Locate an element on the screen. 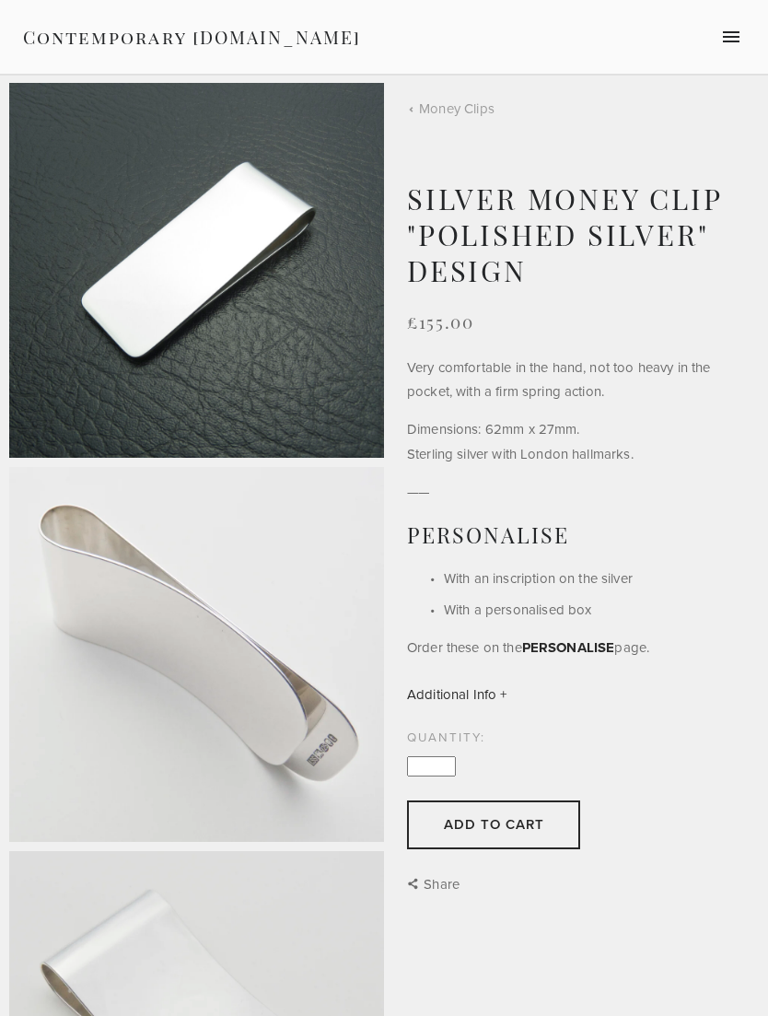 This screenshot has height=1016, width=768. div: Add To Cart is located at coordinates (494, 824).